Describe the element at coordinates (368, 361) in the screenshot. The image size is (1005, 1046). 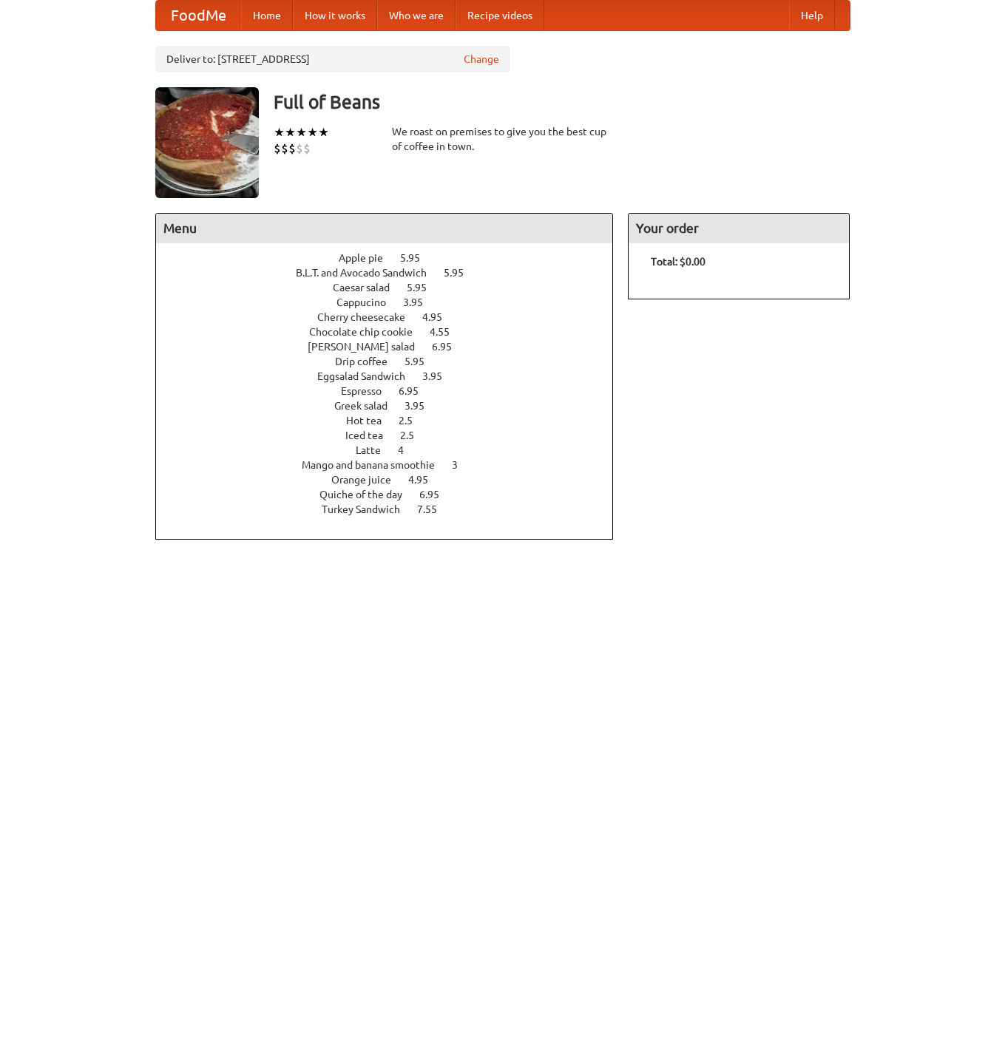
I see `span: Drip coffee` at that location.